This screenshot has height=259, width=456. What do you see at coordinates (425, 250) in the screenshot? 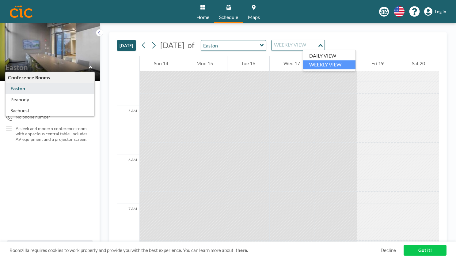
I see `a: Got it!` at bounding box center [425, 250].